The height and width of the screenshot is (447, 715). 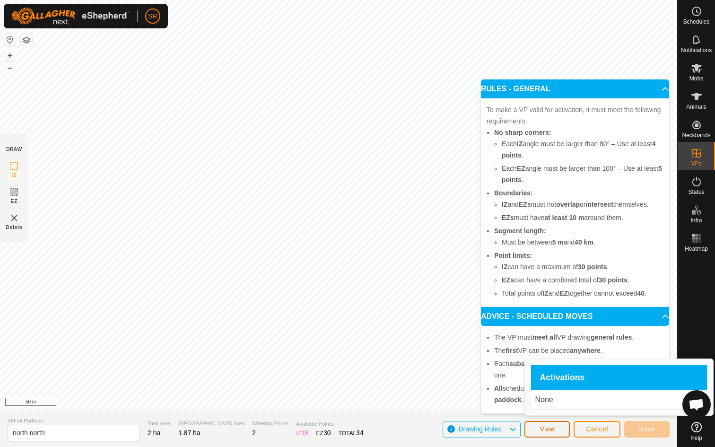 What do you see at coordinates (270, 423) in the screenshot?
I see `span: Watering Points` at bounding box center [270, 423].